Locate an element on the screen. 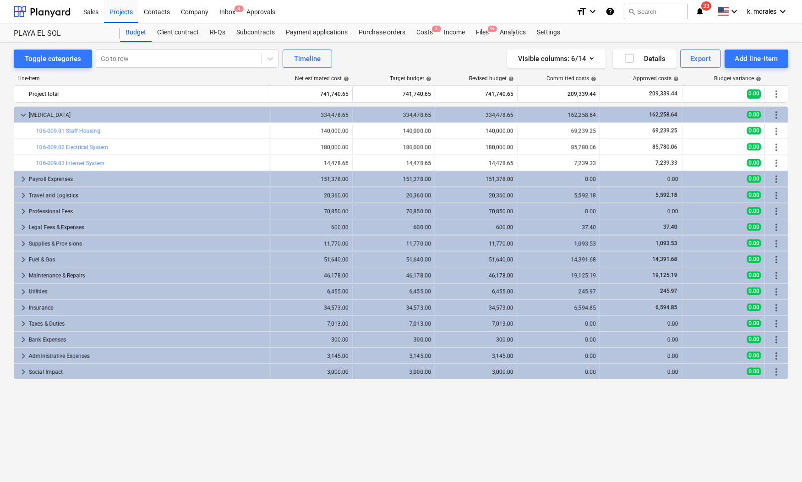  div: Professional Fees is located at coordinates (148, 211).